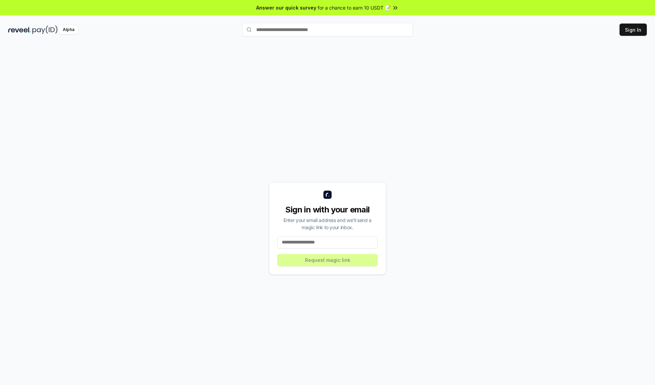 The height and width of the screenshot is (385, 655). What do you see at coordinates (45, 30) in the screenshot?
I see `img: pay_id` at bounding box center [45, 30].